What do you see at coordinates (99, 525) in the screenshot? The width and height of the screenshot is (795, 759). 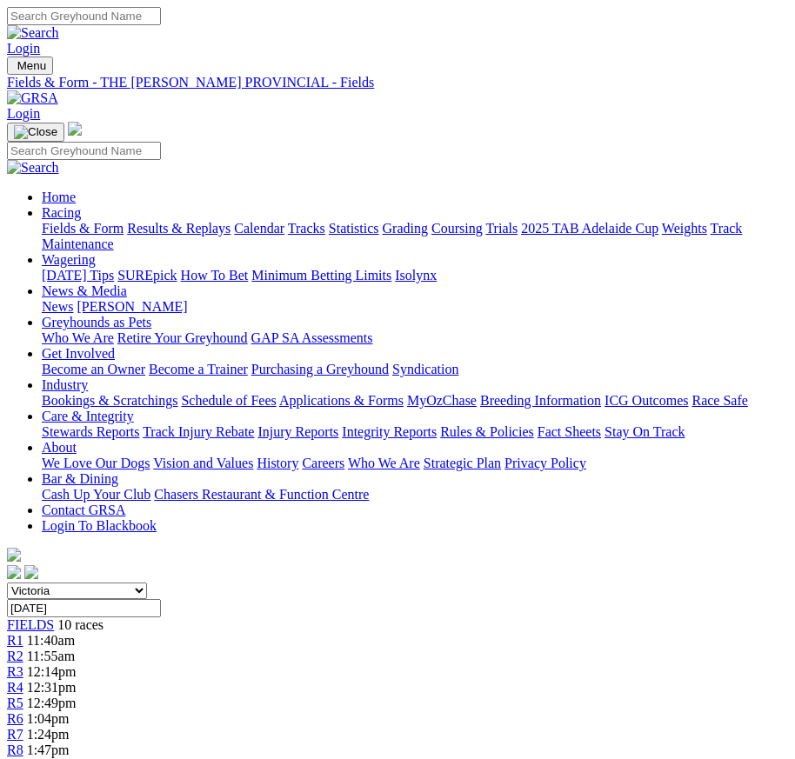 I see `a: Login To Blackbook` at bounding box center [99, 525].